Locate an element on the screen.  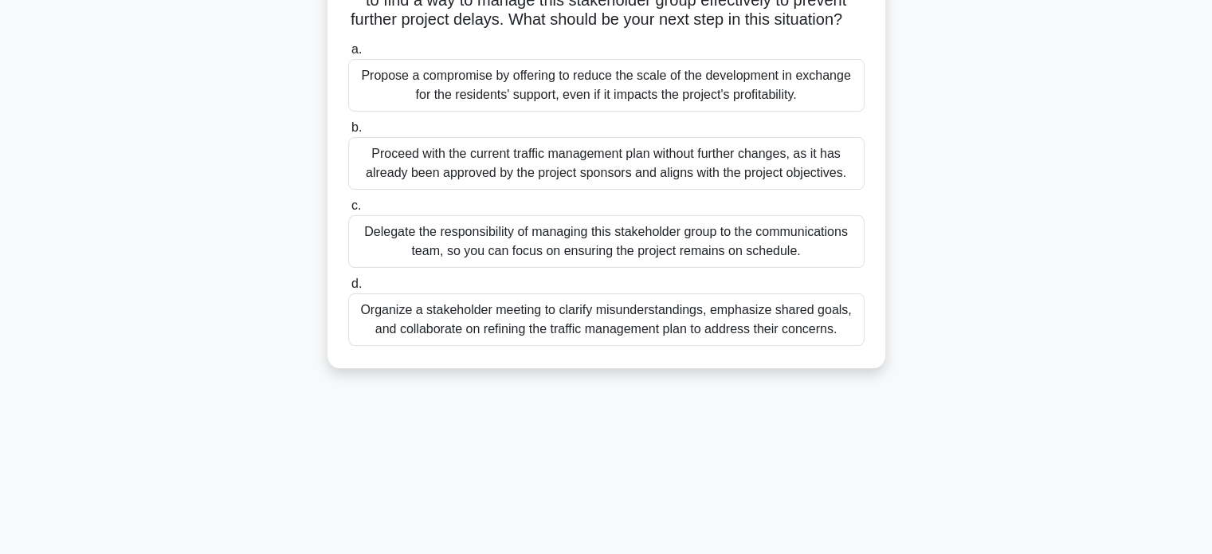
span: d. is located at coordinates (356, 283).